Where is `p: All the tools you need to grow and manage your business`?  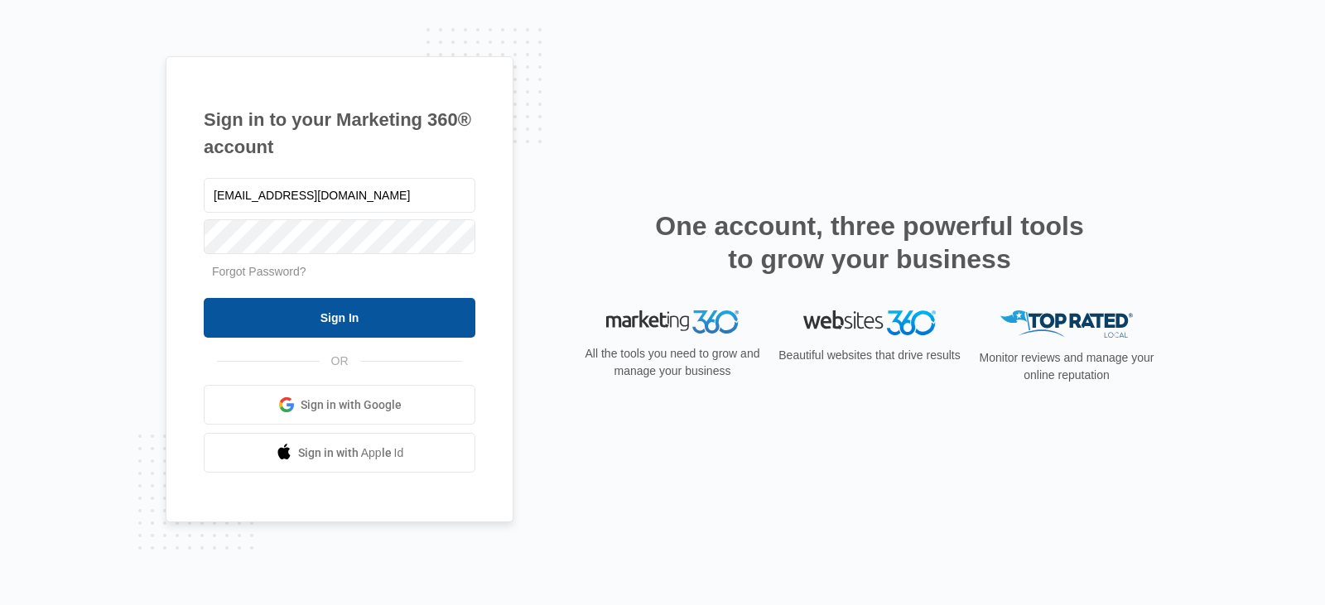 p: All the tools you need to grow and manage your business is located at coordinates (673, 363).